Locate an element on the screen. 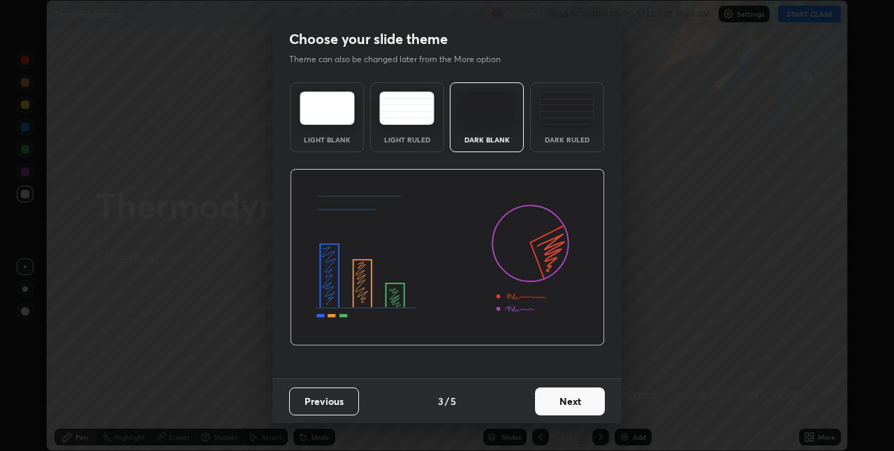 The height and width of the screenshot is (451, 894). img: lightRuledTheme.5fabf969.svg is located at coordinates (407, 108).